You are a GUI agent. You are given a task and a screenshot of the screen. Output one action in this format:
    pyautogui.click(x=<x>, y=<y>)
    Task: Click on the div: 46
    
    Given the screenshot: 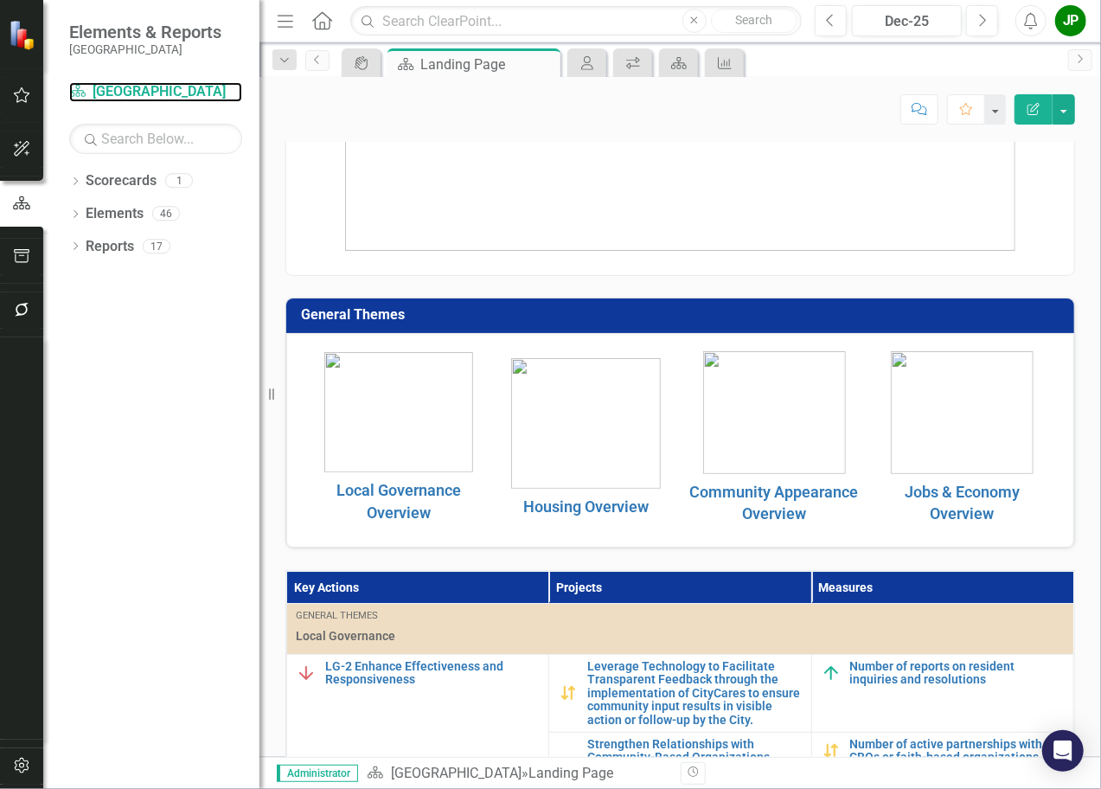 What is the action you would take?
    pyautogui.click(x=166, y=214)
    